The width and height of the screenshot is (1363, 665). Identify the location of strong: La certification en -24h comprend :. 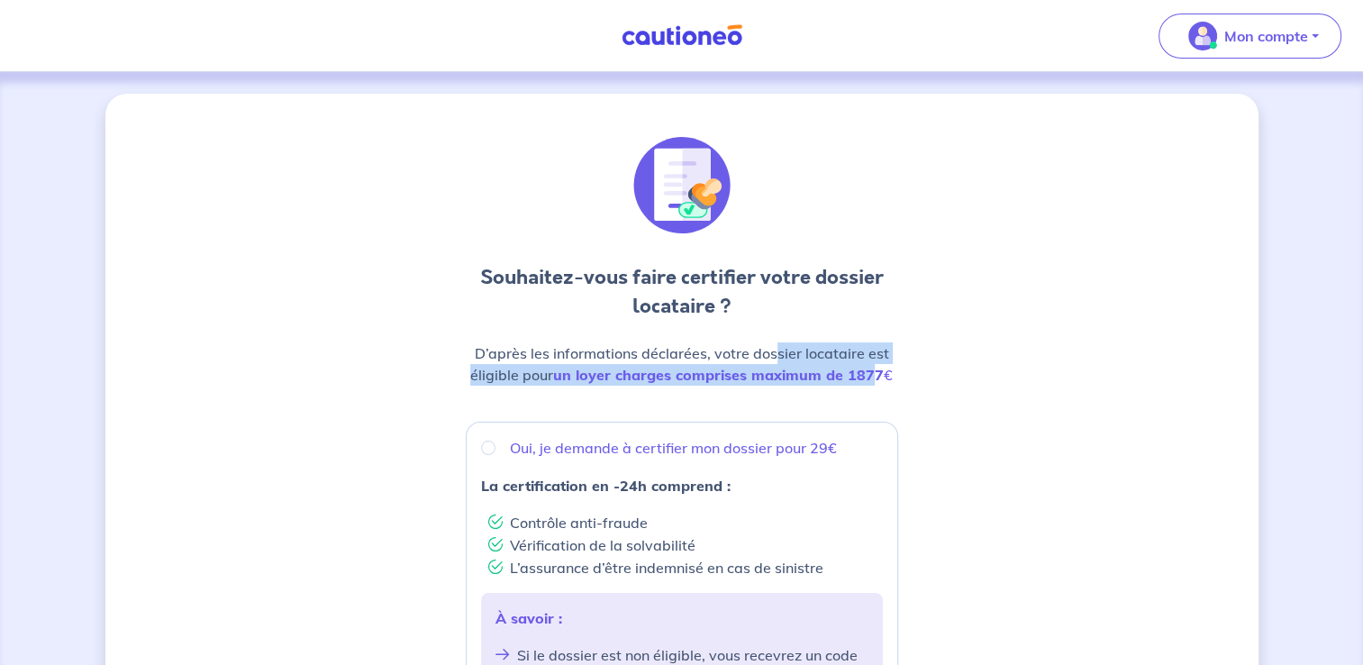
(605, 486).